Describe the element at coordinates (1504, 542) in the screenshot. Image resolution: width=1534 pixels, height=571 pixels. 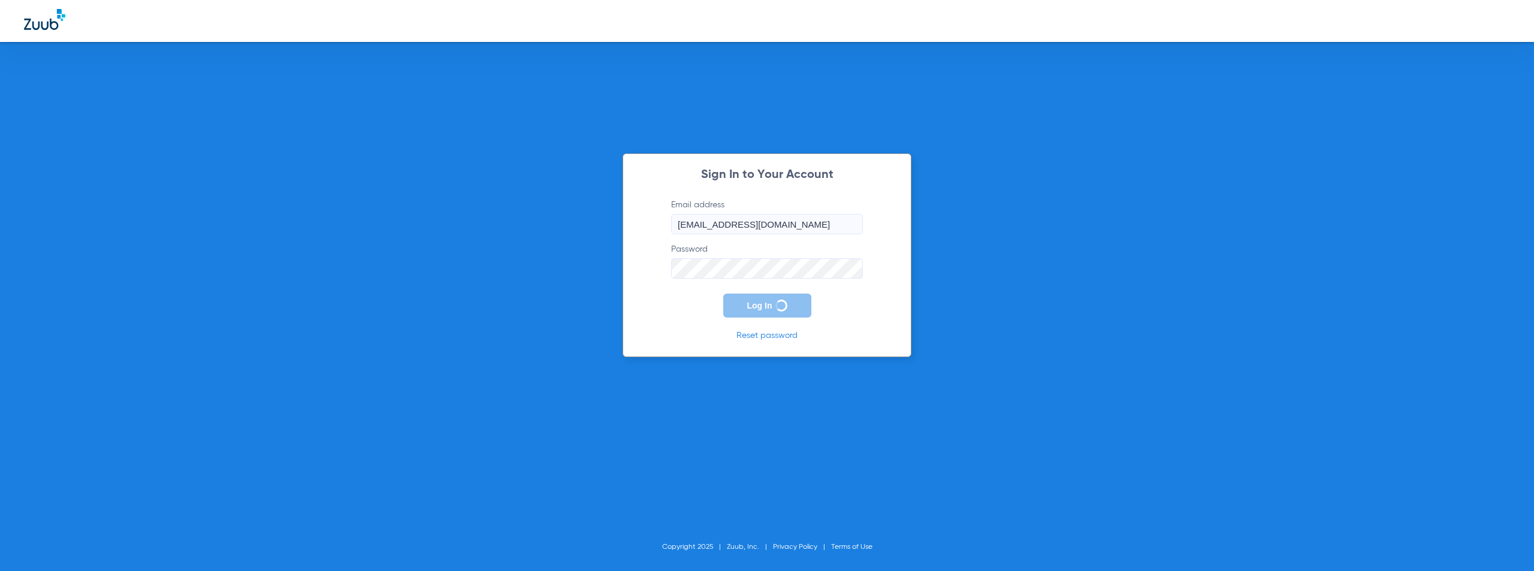
I see `div: Chat Widget` at that location.